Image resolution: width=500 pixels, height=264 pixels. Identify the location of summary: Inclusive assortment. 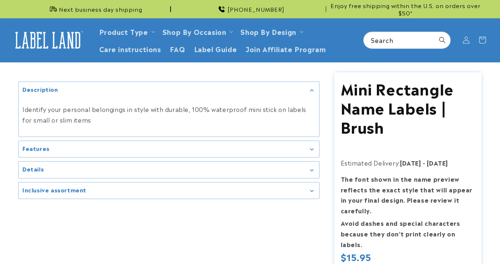
(169, 191).